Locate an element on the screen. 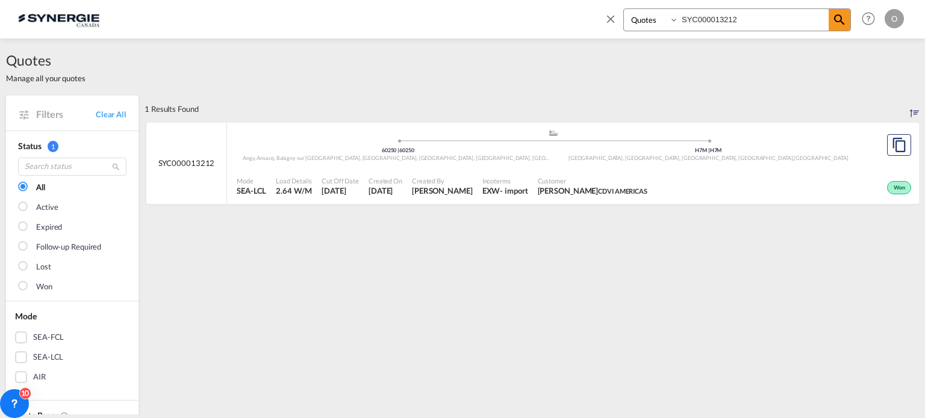 The image size is (925, 418). md-checkbox: SEA-LCL is located at coordinates (72, 358).